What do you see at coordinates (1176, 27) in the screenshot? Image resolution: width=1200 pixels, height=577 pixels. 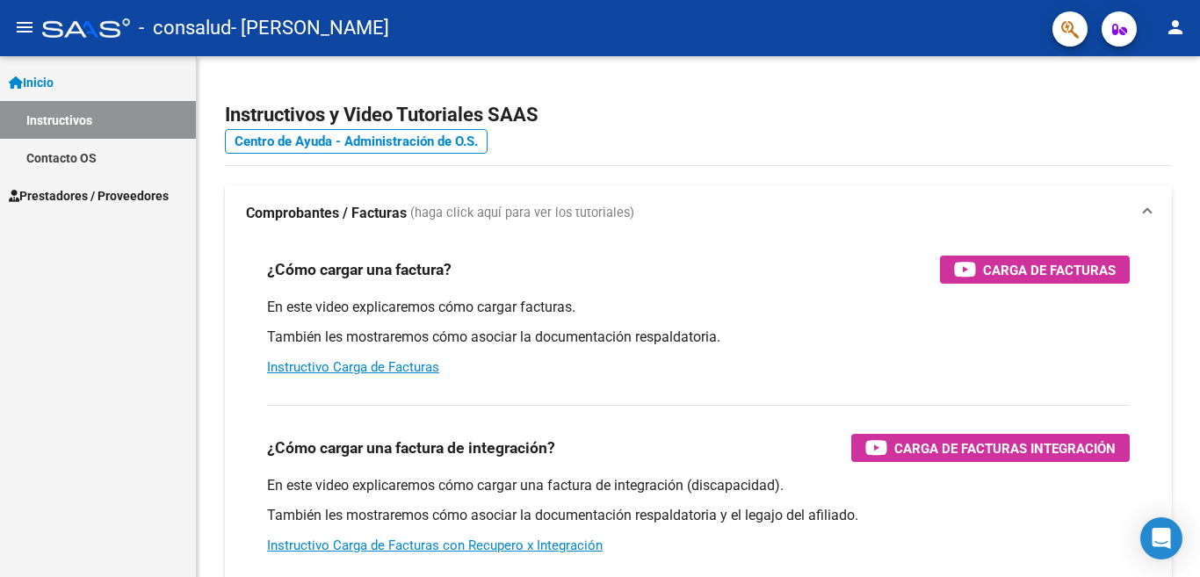 I see `mat-icon: person` at bounding box center [1176, 27].